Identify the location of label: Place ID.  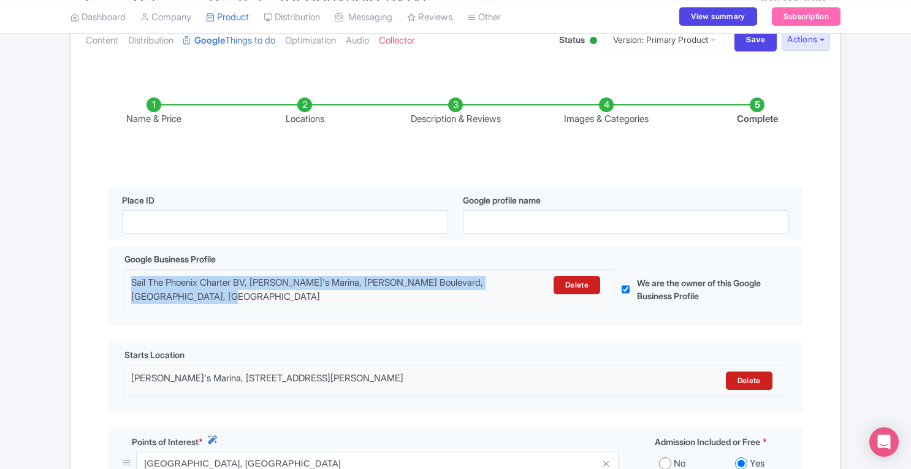
(138, 200).